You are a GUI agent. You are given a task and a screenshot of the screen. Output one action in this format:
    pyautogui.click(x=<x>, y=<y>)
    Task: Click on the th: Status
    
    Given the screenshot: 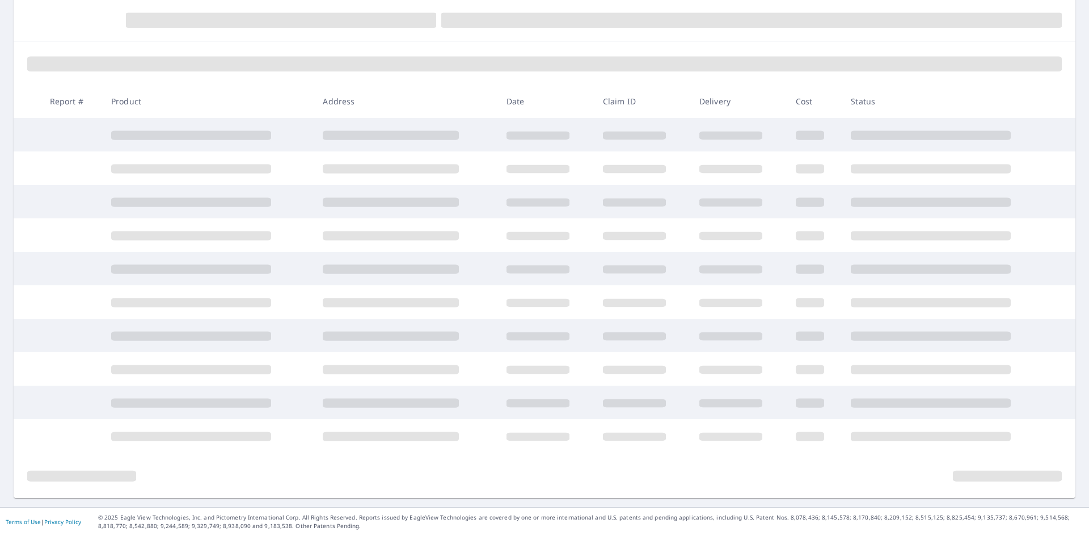 What is the action you would take?
    pyautogui.click(x=948, y=101)
    